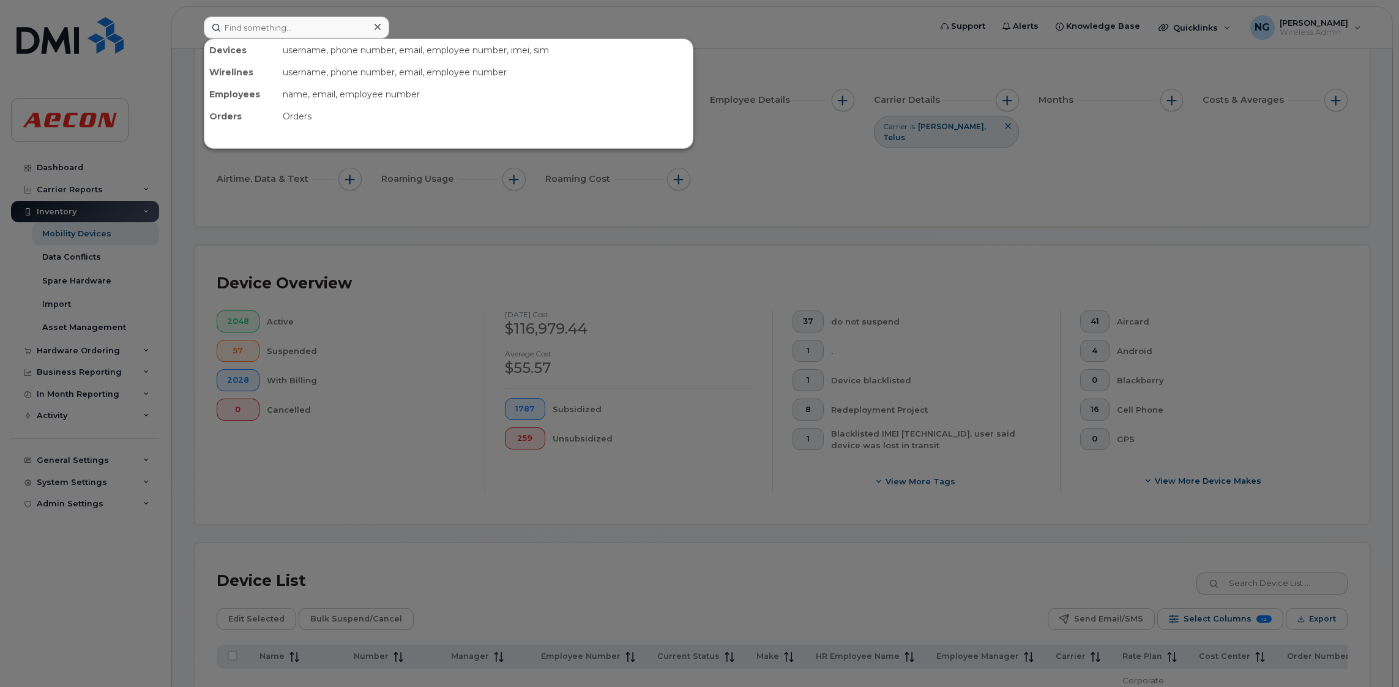  I want to click on div: name, email, employee number, so click(485, 94).